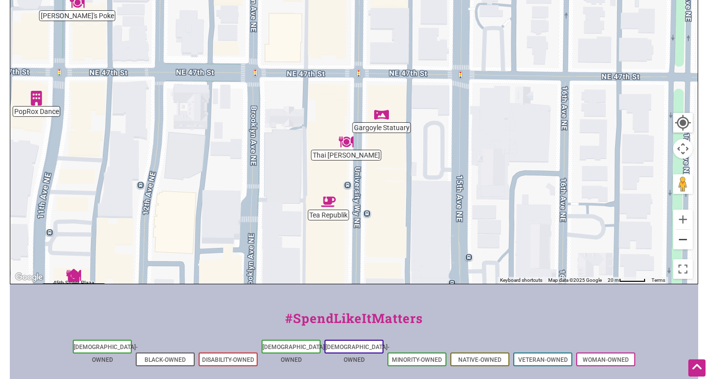  What do you see at coordinates (683, 149) in the screenshot?
I see `button: Map camera controls` at bounding box center [683, 149].